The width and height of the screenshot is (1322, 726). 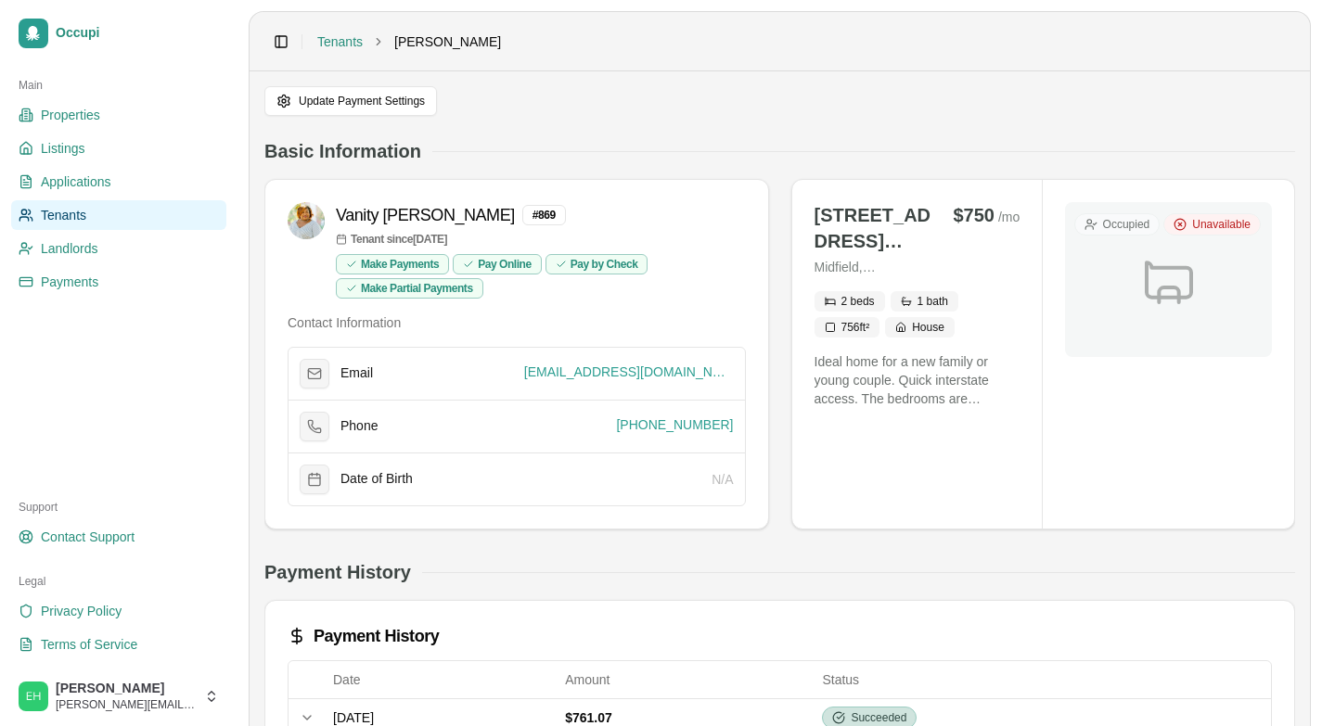 What do you see at coordinates (76, 182) in the screenshot?
I see `span: Applications` at bounding box center [76, 182].